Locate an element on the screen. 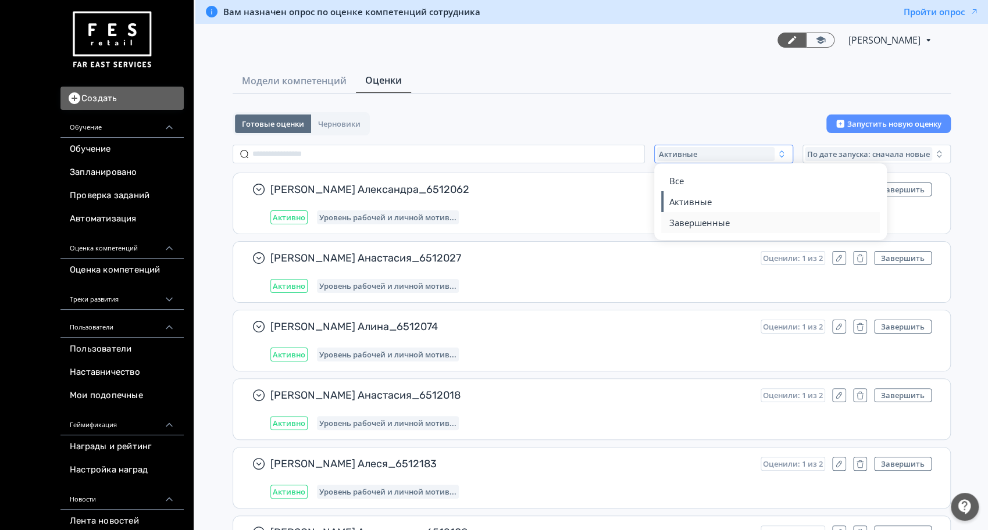 The image size is (988, 530). a: Пользователи is located at coordinates (122, 349).